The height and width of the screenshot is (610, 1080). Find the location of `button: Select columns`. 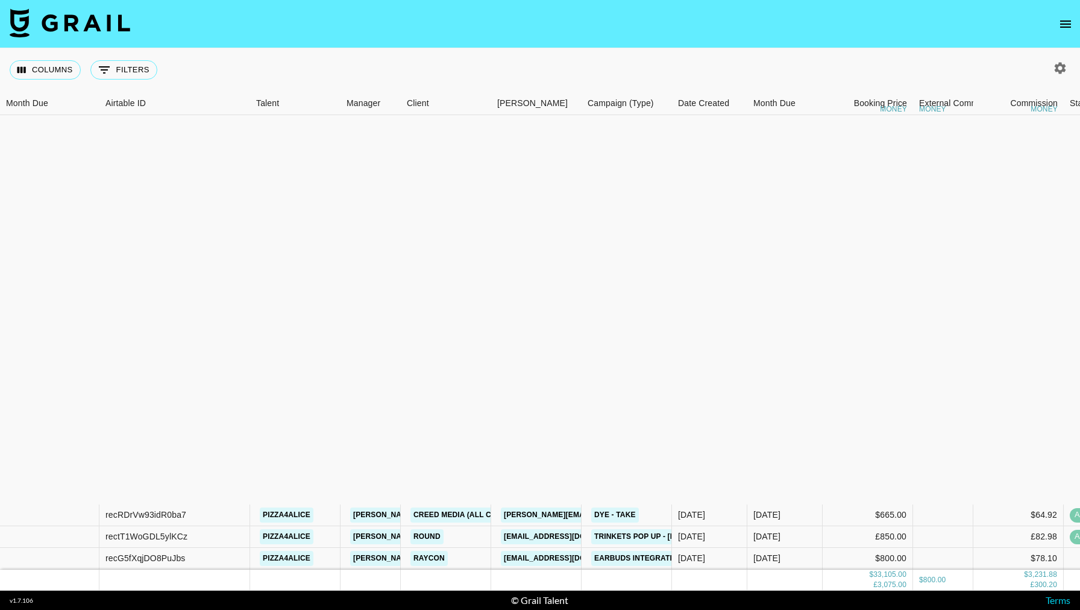

button: Select columns is located at coordinates (45, 70).